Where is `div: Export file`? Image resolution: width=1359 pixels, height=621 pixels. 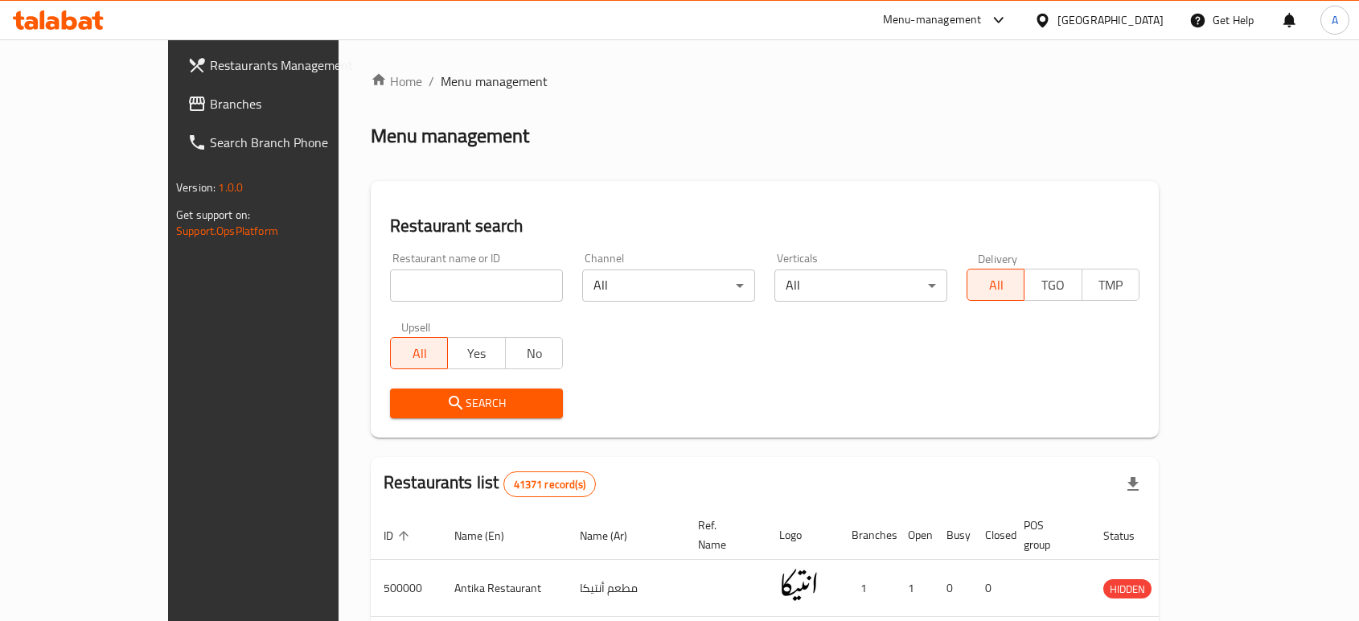 div: Export file is located at coordinates (1133, 484).